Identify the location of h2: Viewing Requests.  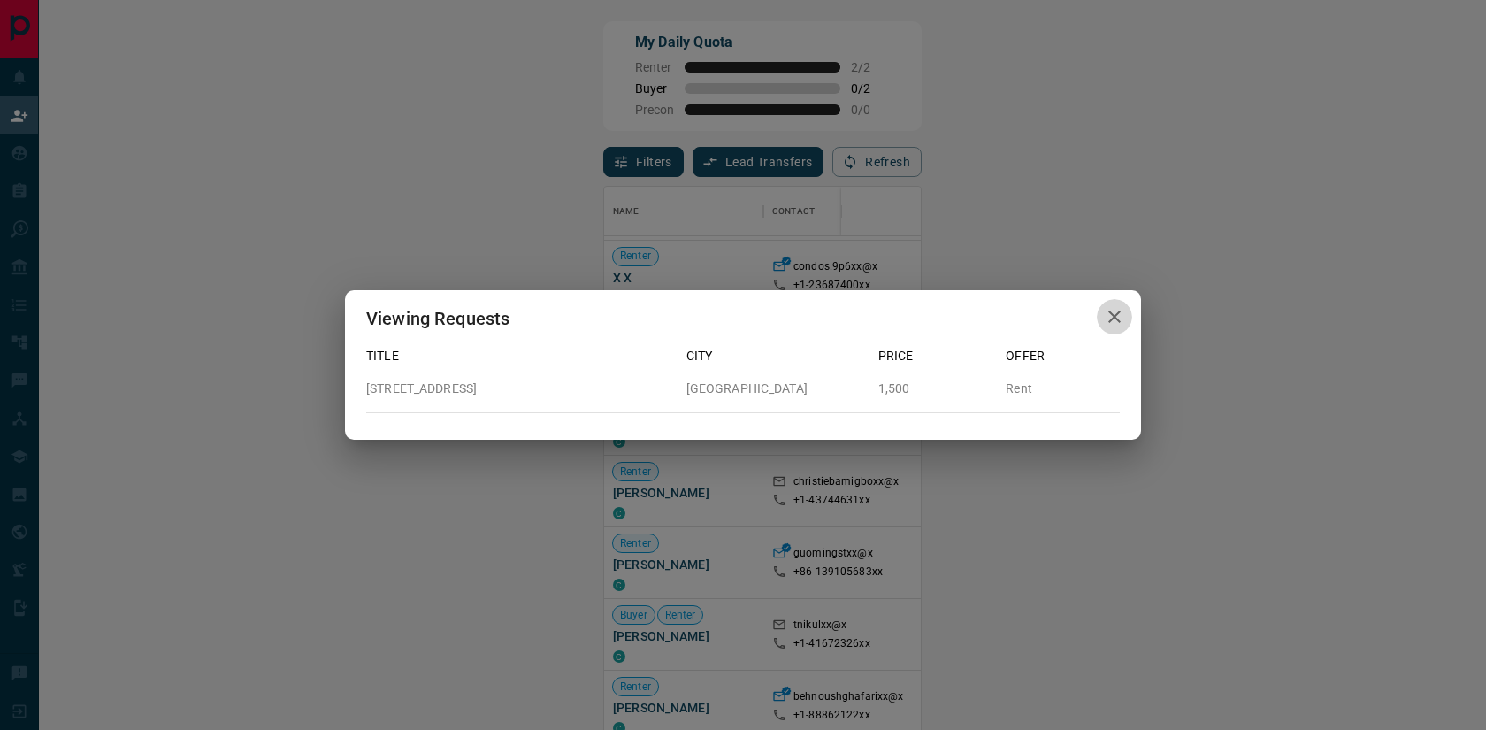
(438, 318).